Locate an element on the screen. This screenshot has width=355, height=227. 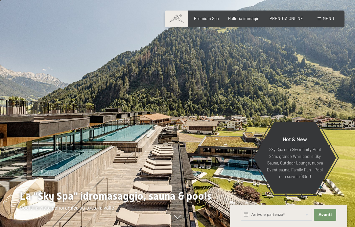
span: Galleria immagini is located at coordinates (244, 18).